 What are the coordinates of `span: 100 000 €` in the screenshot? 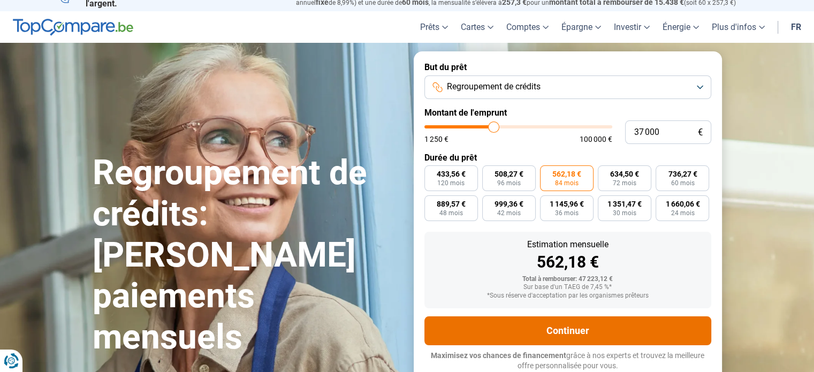 It's located at (595, 139).